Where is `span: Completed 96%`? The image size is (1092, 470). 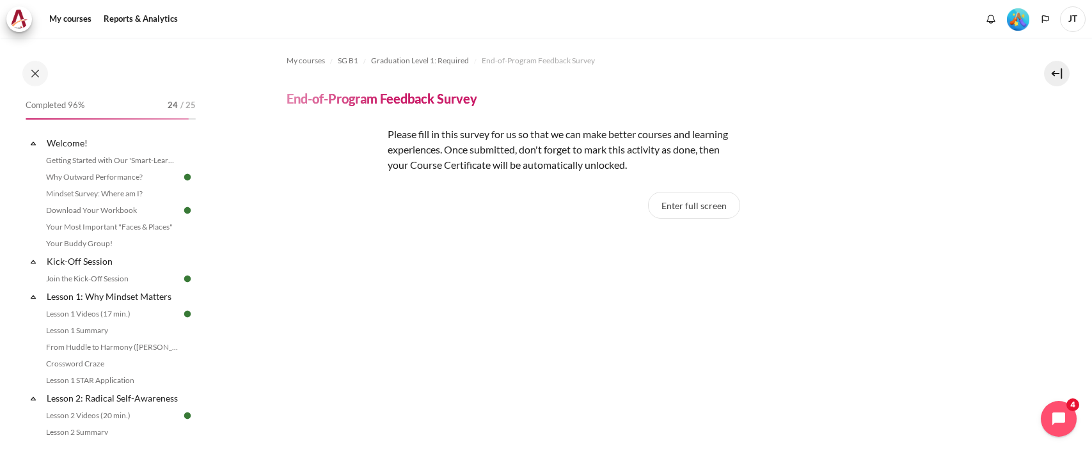 span: Completed 96% is located at coordinates (55, 106).